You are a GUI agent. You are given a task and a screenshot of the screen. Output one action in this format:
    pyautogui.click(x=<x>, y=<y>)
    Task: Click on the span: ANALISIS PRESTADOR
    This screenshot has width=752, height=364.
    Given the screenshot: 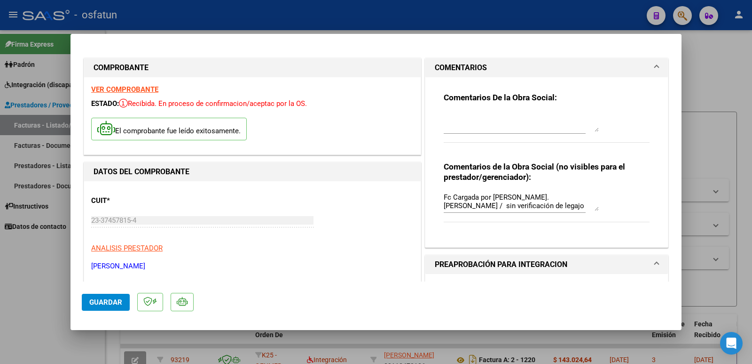 What is the action you would take?
    pyautogui.click(x=127, y=248)
    